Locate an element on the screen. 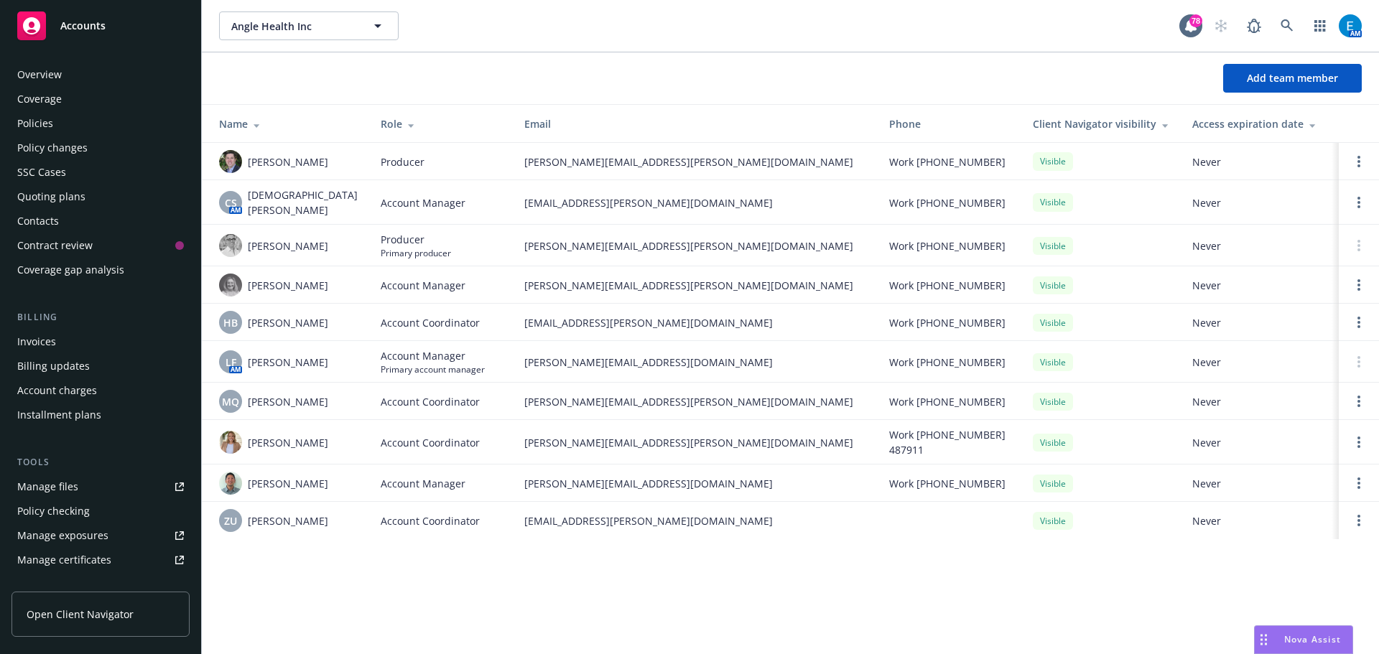 The height and width of the screenshot is (654, 1379). div: Drag to move is located at coordinates (1263, 640).